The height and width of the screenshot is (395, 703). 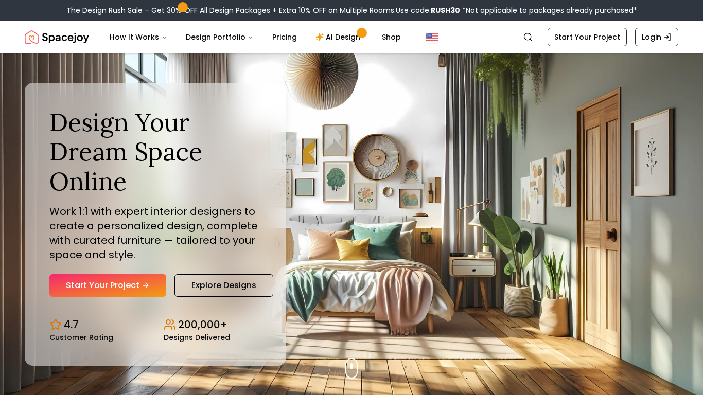 I want to click on p: 4.7, so click(x=71, y=325).